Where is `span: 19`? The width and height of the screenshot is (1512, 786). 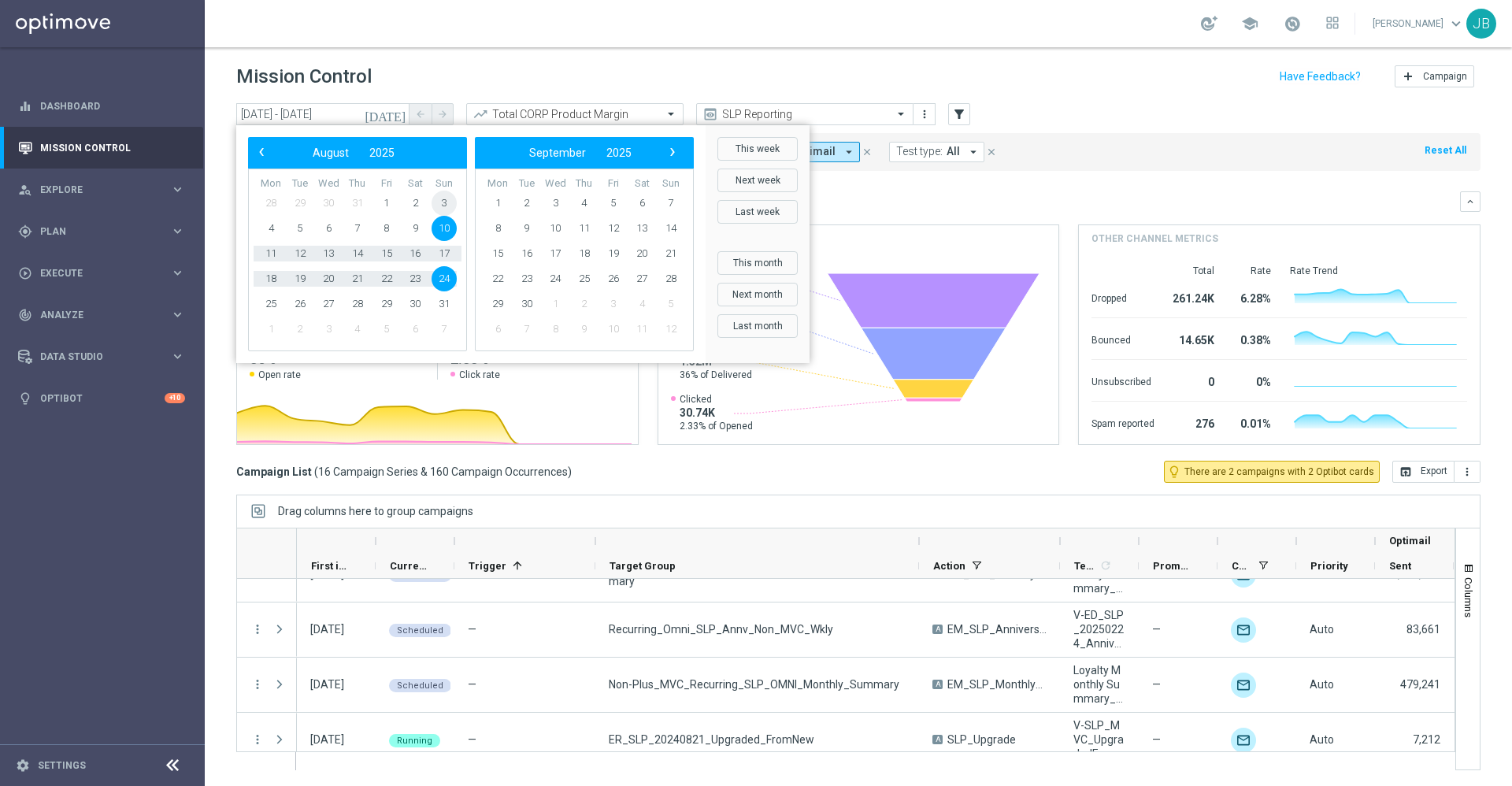 span: 19 is located at coordinates (614, 253).